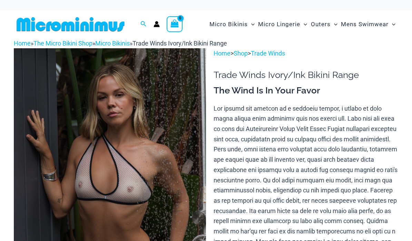 The width and height of the screenshot is (412, 241). Describe the element at coordinates (268, 53) in the screenshot. I see `a: Trade Winds` at that location.